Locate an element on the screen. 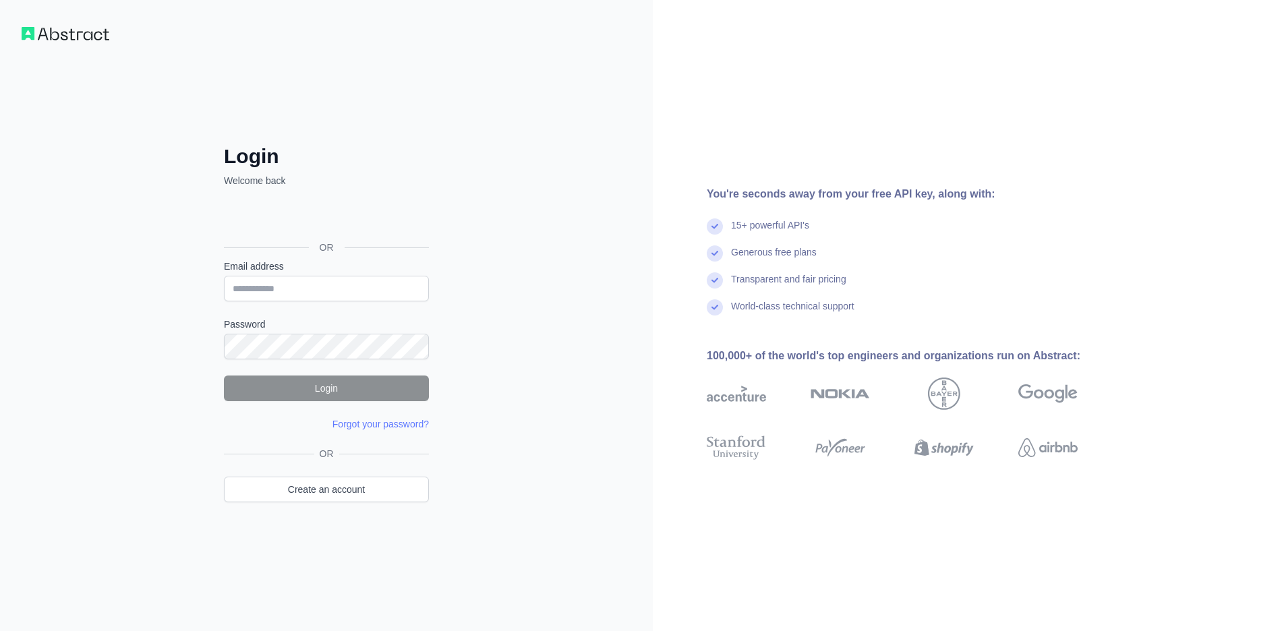 This screenshot has height=631, width=1284. img: nokia is located at coordinates (840, 394).